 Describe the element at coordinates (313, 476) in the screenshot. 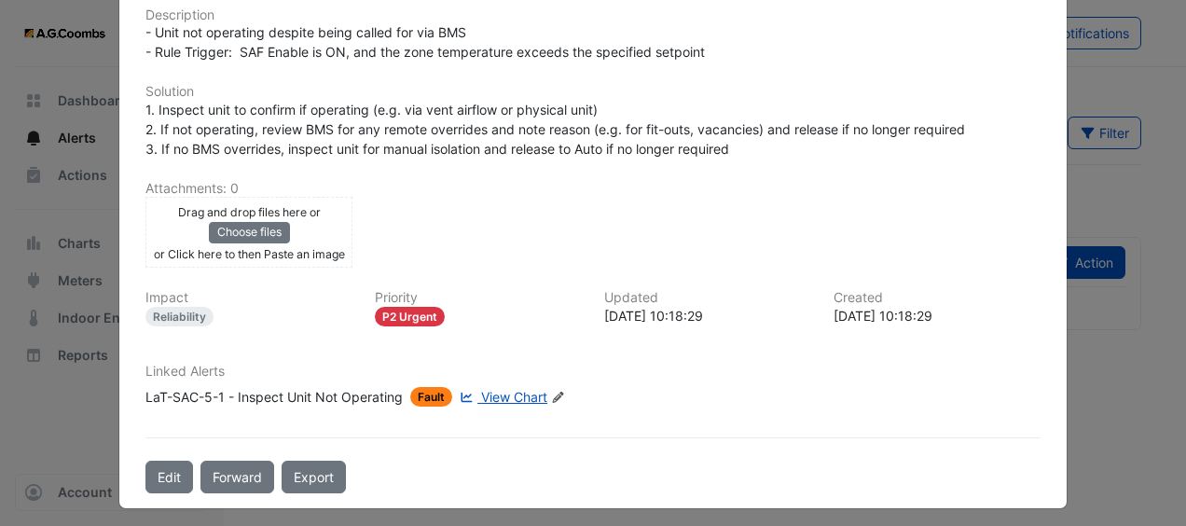

I see `a: Export` at that location.